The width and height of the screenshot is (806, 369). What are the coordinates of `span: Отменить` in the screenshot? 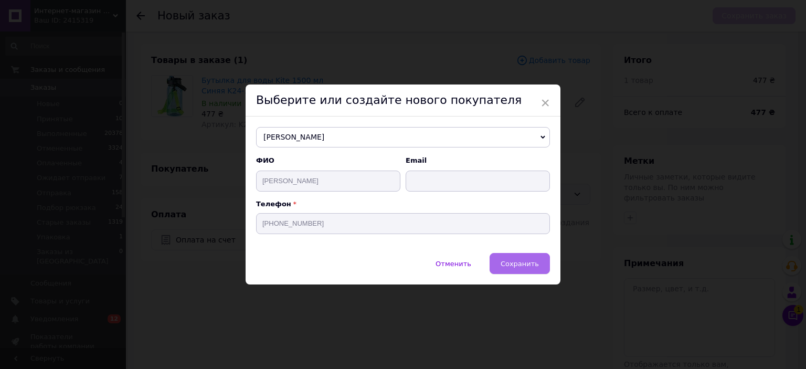 It's located at (453, 263).